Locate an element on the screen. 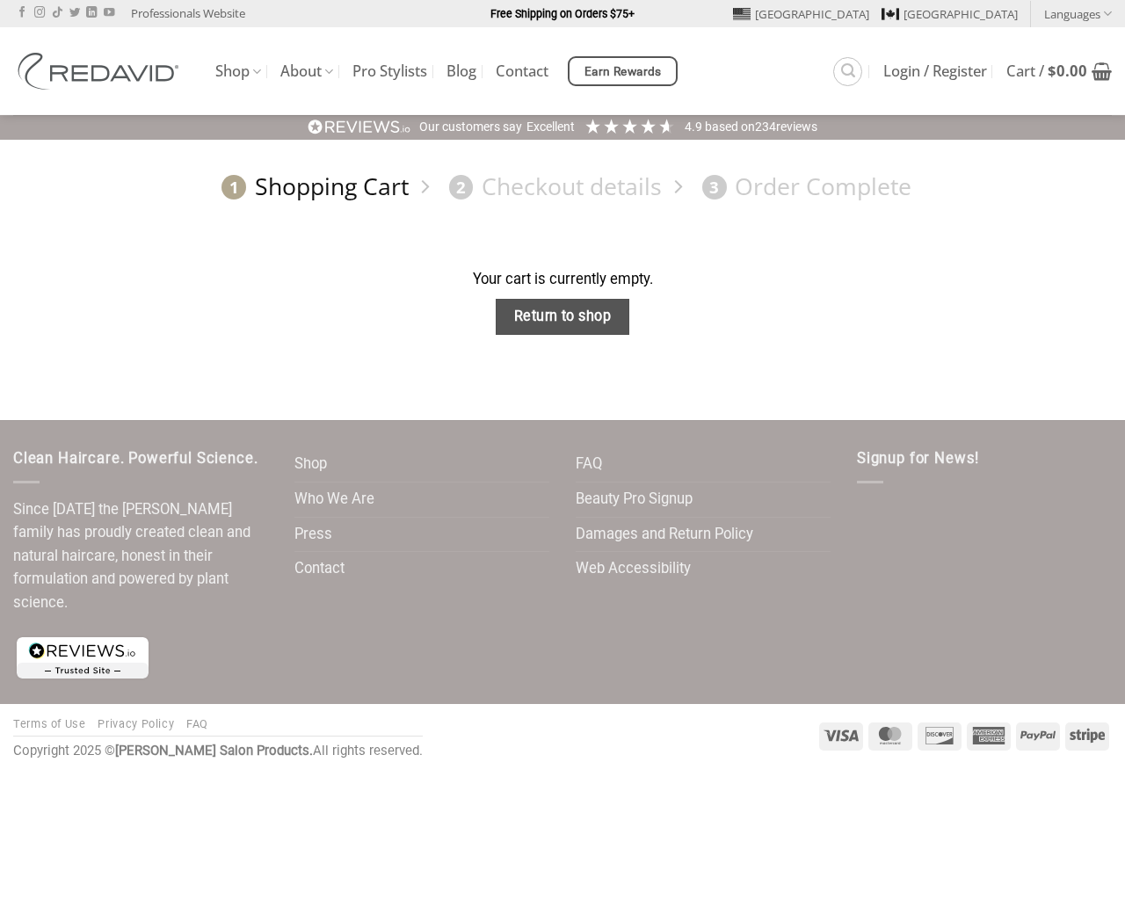 The width and height of the screenshot is (1125, 900). a: About is located at coordinates (307, 71).